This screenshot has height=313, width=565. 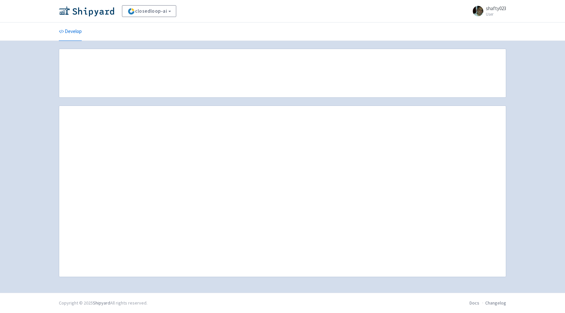 I want to click on a: Docs, so click(x=474, y=303).